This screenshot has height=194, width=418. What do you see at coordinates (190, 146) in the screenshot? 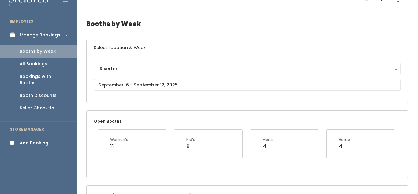
I see `div: 9` at bounding box center [190, 146].